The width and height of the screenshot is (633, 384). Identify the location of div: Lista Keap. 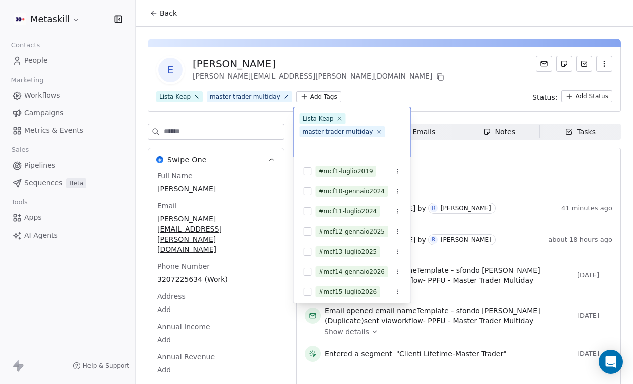
(318, 119).